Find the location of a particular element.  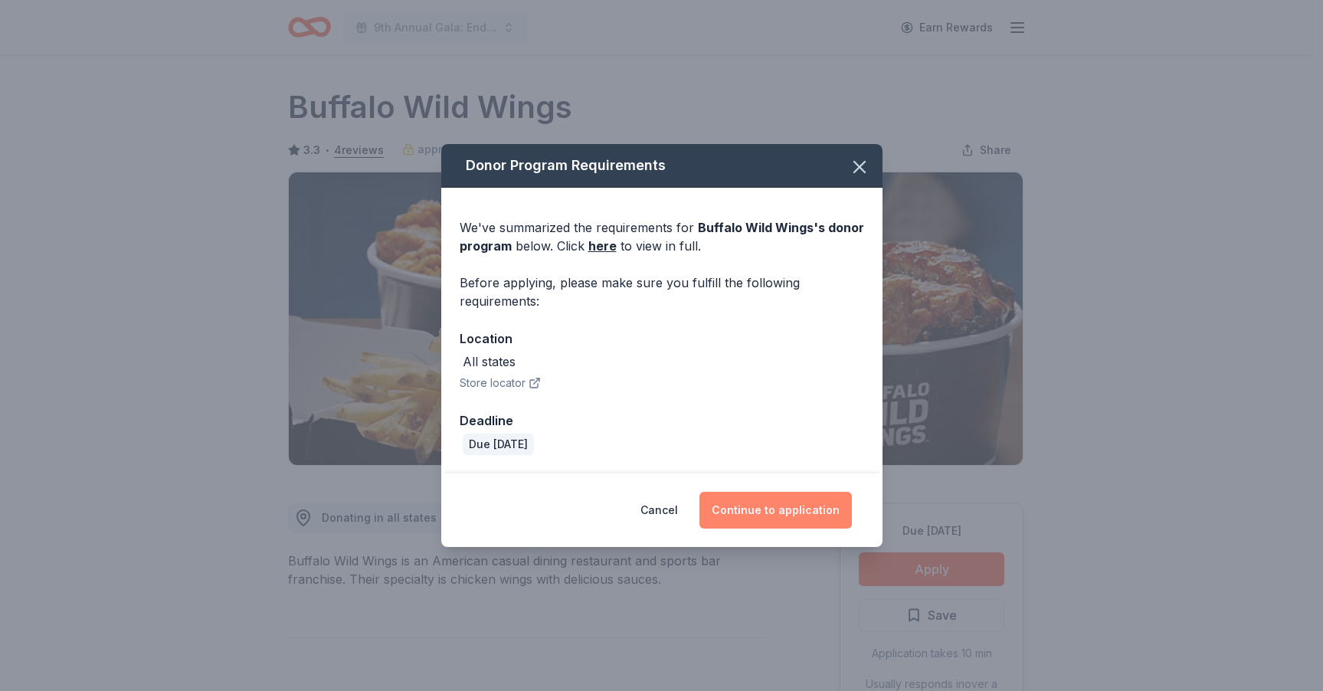

div: Donor Program Requirements is located at coordinates (662, 165).